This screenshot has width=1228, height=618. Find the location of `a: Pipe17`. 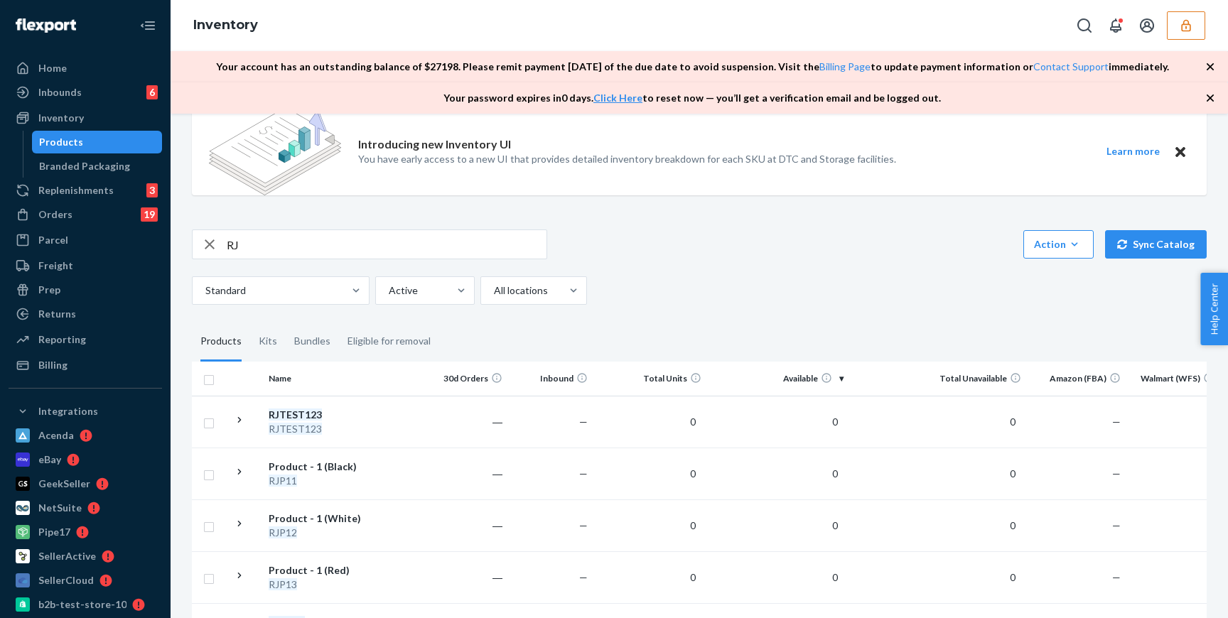

a: Pipe17 is located at coordinates (85, 532).